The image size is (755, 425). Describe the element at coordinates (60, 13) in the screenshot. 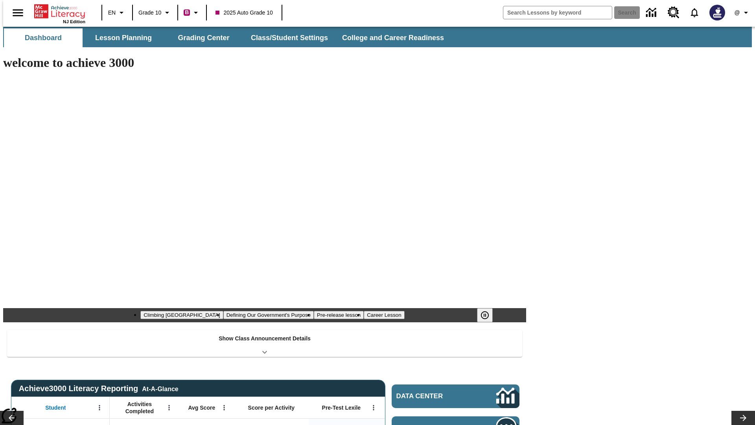

I see `div: Home` at that location.